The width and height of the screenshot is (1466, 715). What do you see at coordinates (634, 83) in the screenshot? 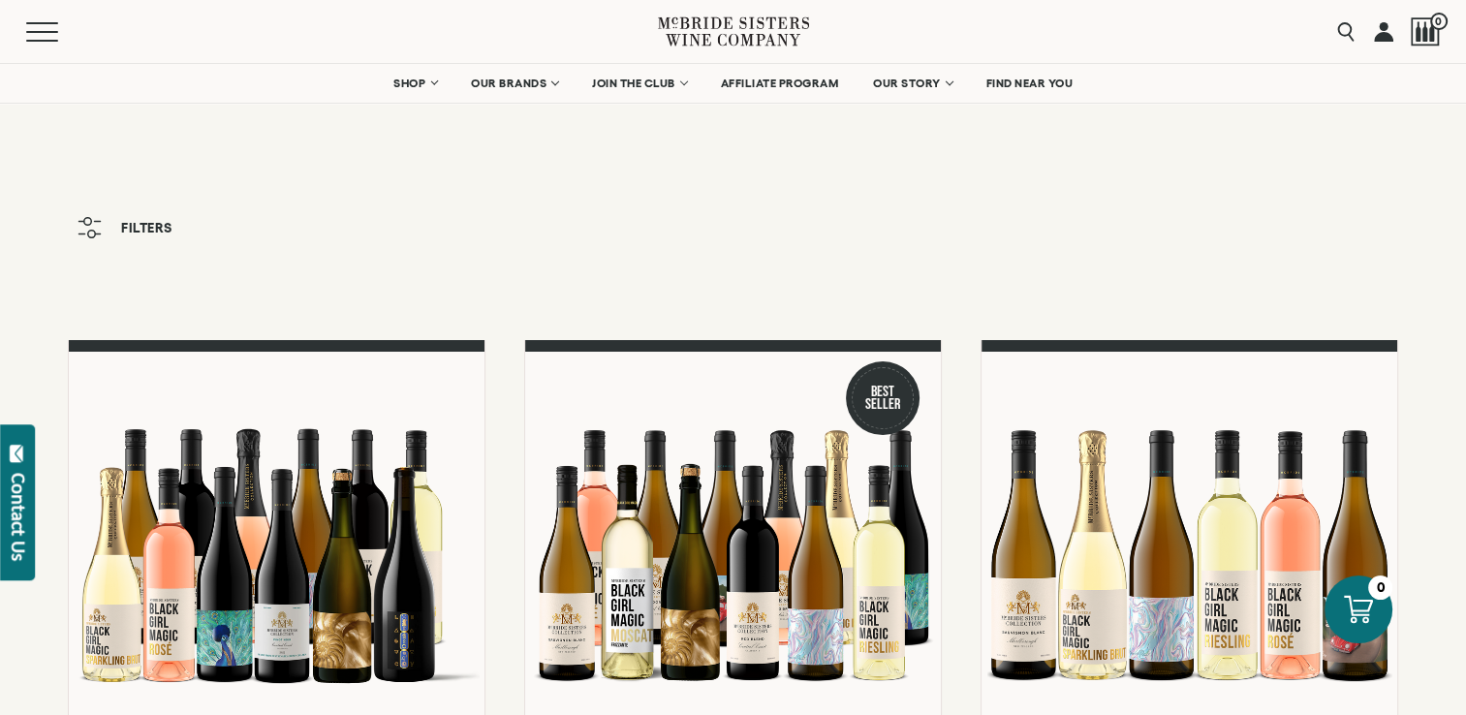
I see `span: JOIN THE CLUB` at bounding box center [634, 83].